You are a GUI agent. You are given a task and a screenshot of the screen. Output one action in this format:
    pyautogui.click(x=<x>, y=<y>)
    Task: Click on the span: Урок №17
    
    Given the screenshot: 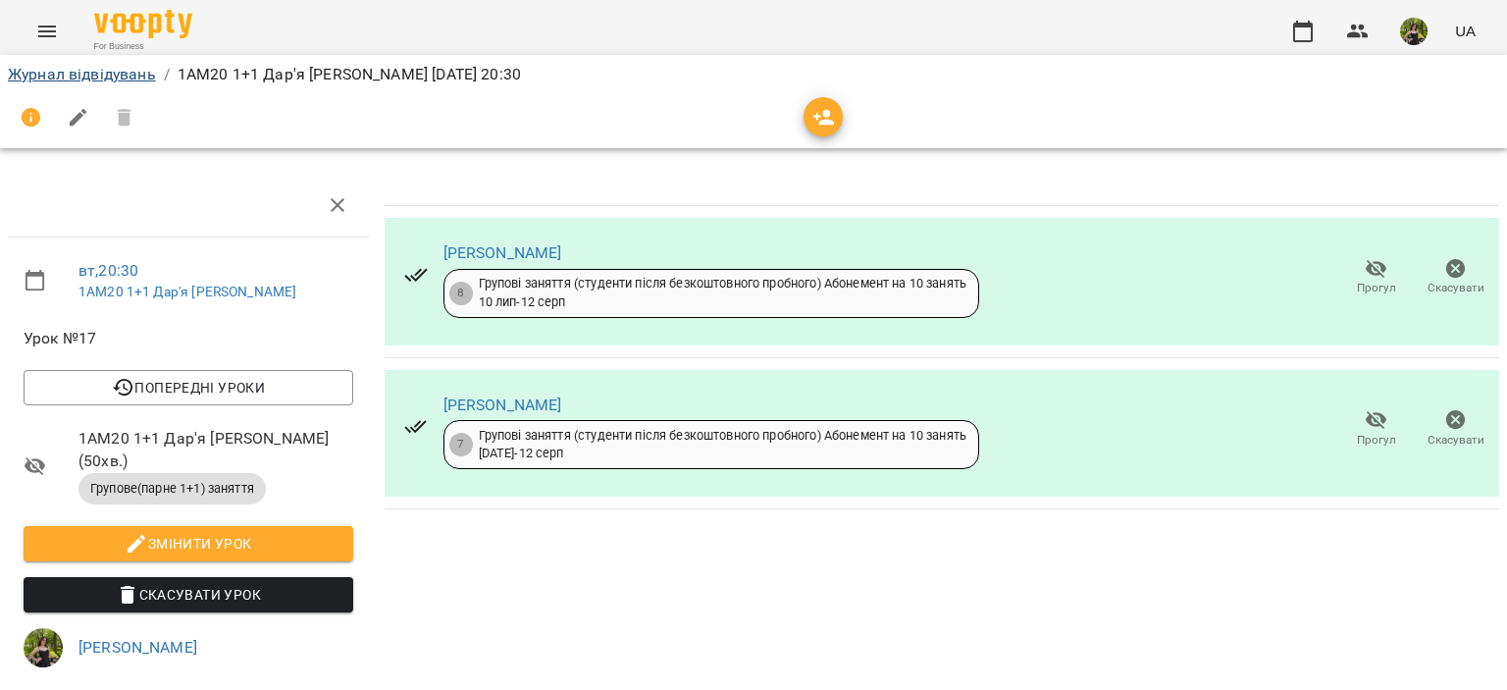 What is the action you would take?
    pyautogui.click(x=188, y=338)
    